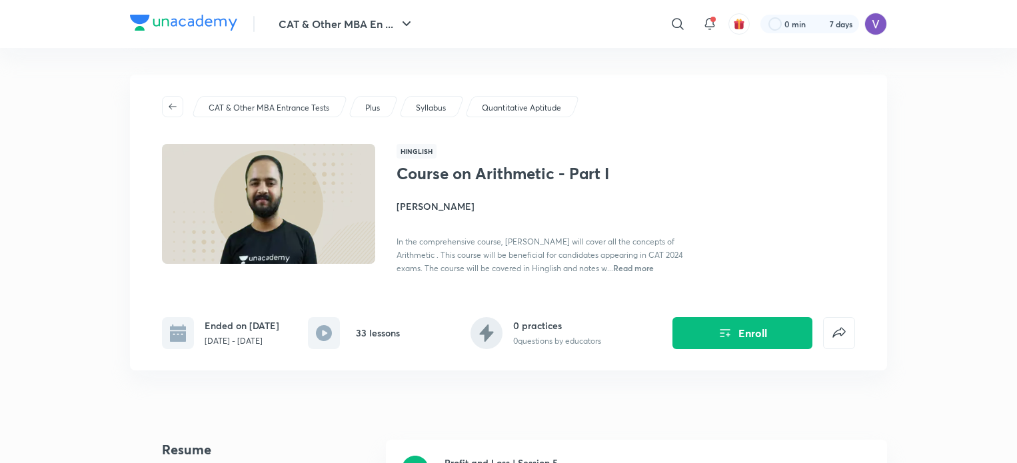  I want to click on a: Plus, so click(373, 108).